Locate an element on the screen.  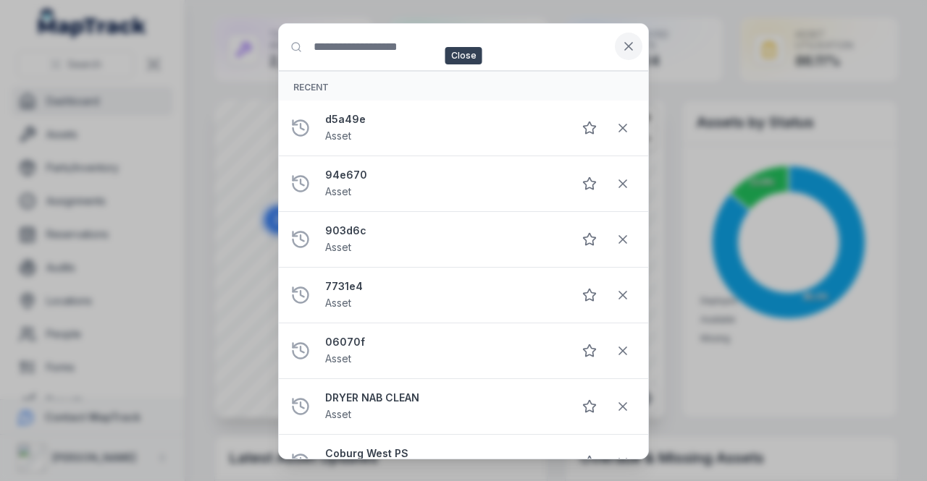
strong: Coburg West PS is located at coordinates (443, 454).